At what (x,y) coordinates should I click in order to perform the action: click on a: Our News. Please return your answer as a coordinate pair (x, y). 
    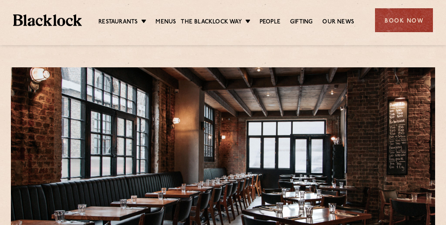
    Looking at the image, I should click on (338, 23).